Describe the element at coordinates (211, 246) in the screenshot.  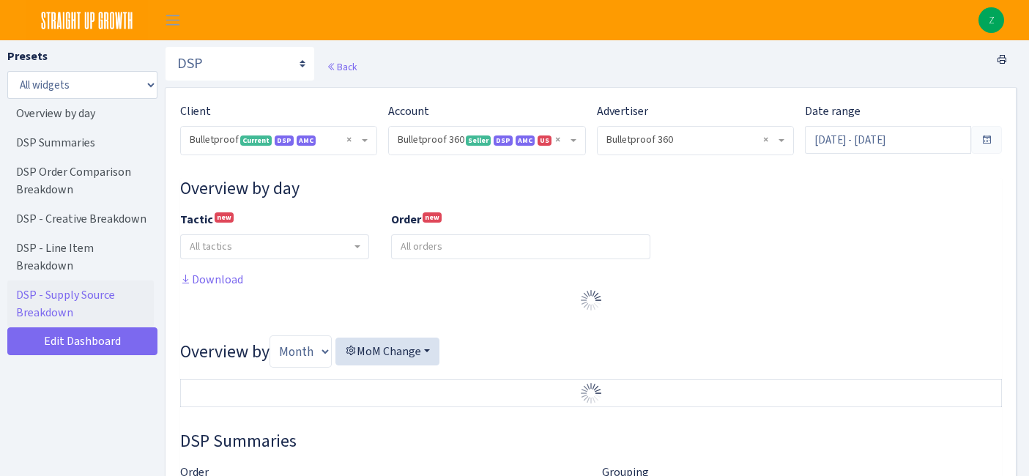
I see `span: All tactics` at that location.